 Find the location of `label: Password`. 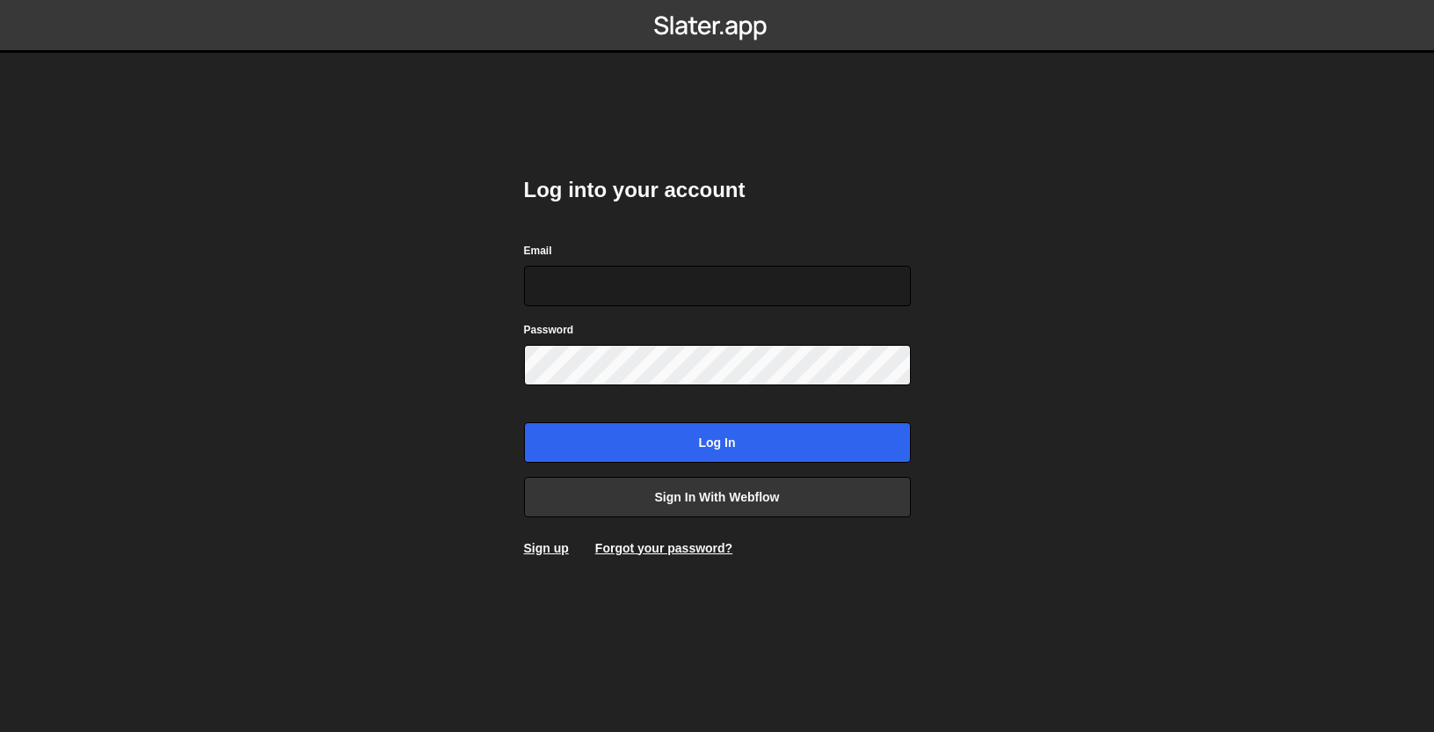

label: Password is located at coordinates (549, 330).